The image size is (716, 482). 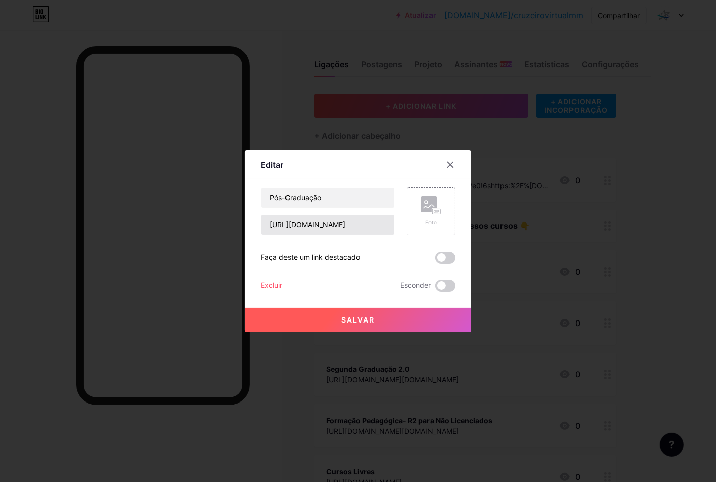 I want to click on input: Título, so click(x=328, y=198).